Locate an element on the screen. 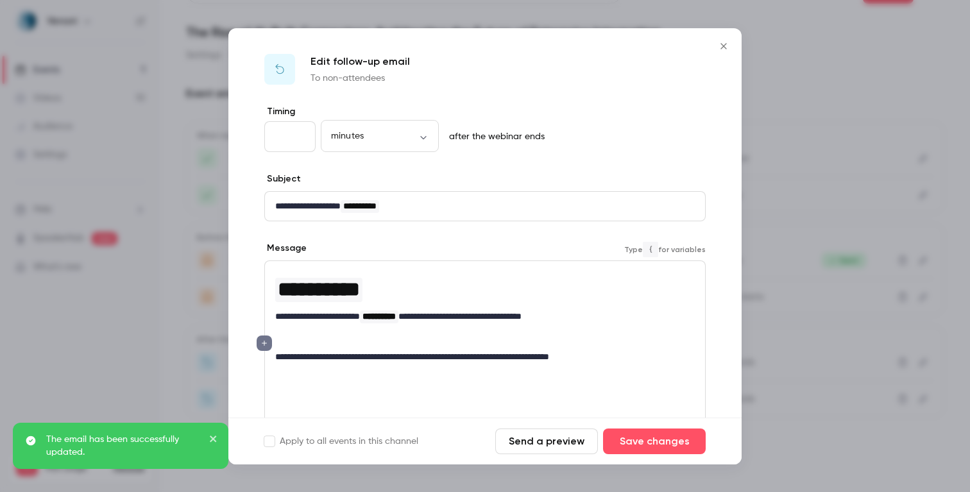 The width and height of the screenshot is (970, 492). span: Type for variables is located at coordinates (665, 250).